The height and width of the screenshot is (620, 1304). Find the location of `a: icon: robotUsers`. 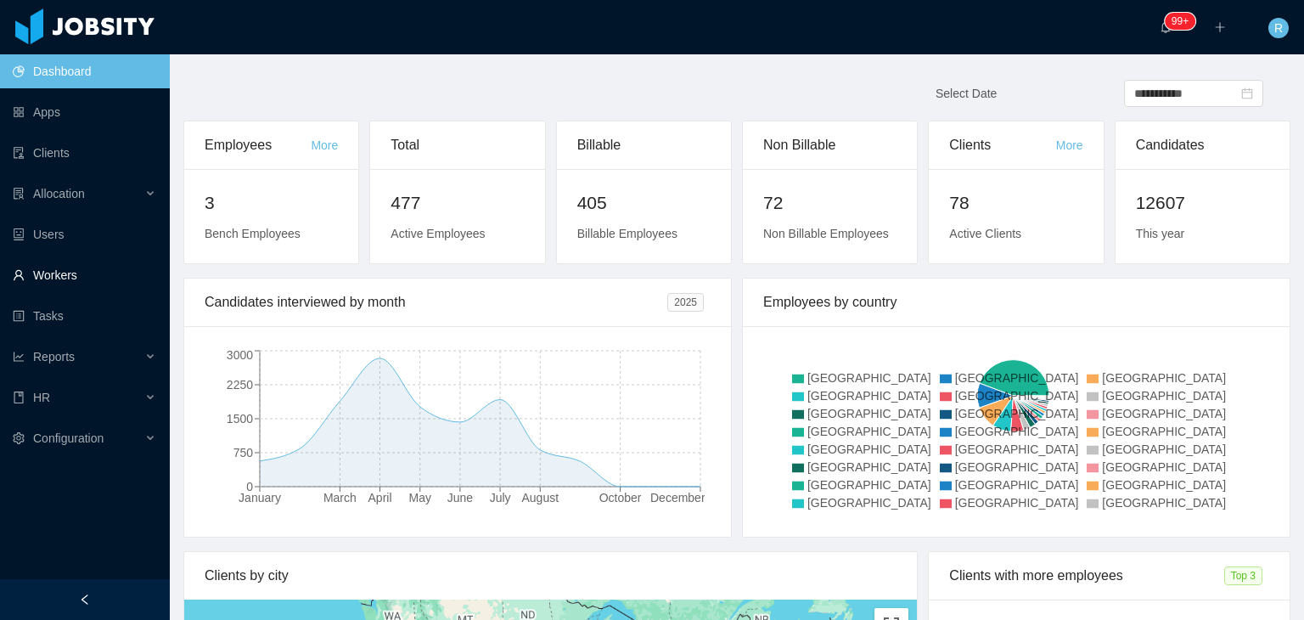

a: icon: robotUsers is located at coordinates (84, 234).